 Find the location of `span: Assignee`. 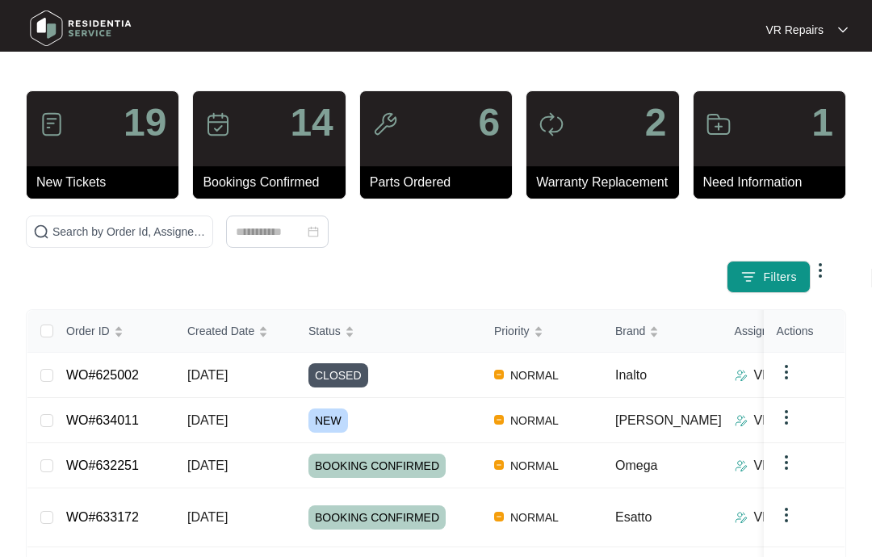

span: Assignee is located at coordinates (758, 331).